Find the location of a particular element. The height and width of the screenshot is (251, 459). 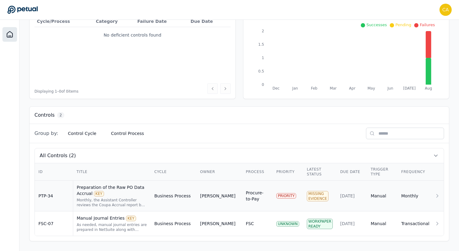

div: FSC is located at coordinates (250, 224).